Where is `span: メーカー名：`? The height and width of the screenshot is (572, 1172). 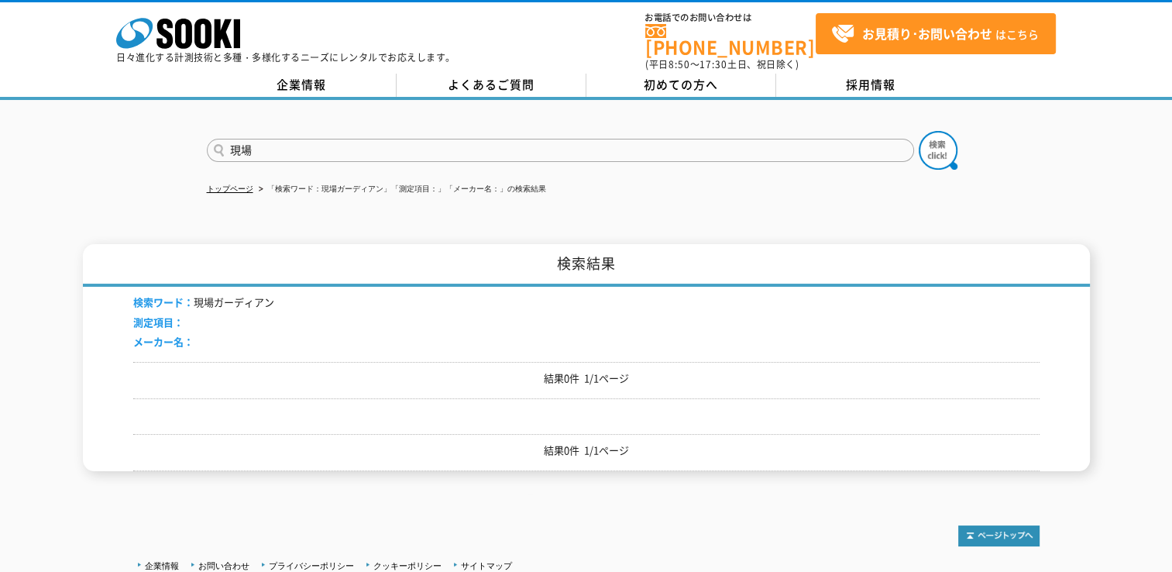 span: メーカー名： is located at coordinates (163, 341).